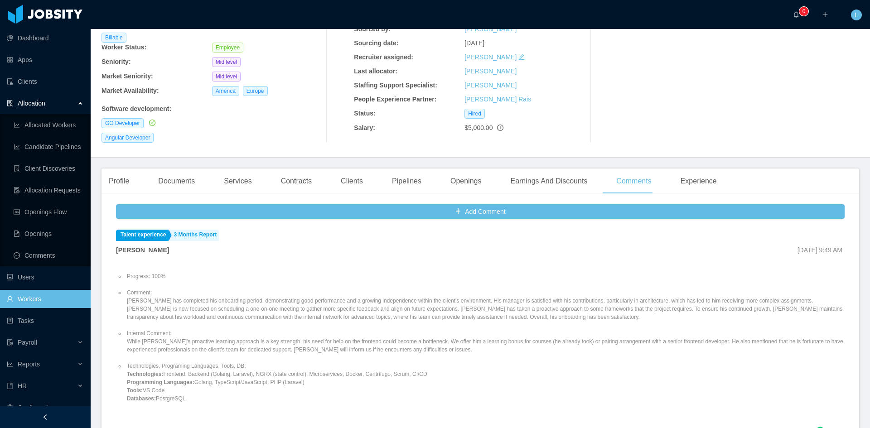 Image resolution: width=870 pixels, height=428 pixels. What do you see at coordinates (45, 277) in the screenshot?
I see `a: icon: robotUsers` at bounding box center [45, 277].